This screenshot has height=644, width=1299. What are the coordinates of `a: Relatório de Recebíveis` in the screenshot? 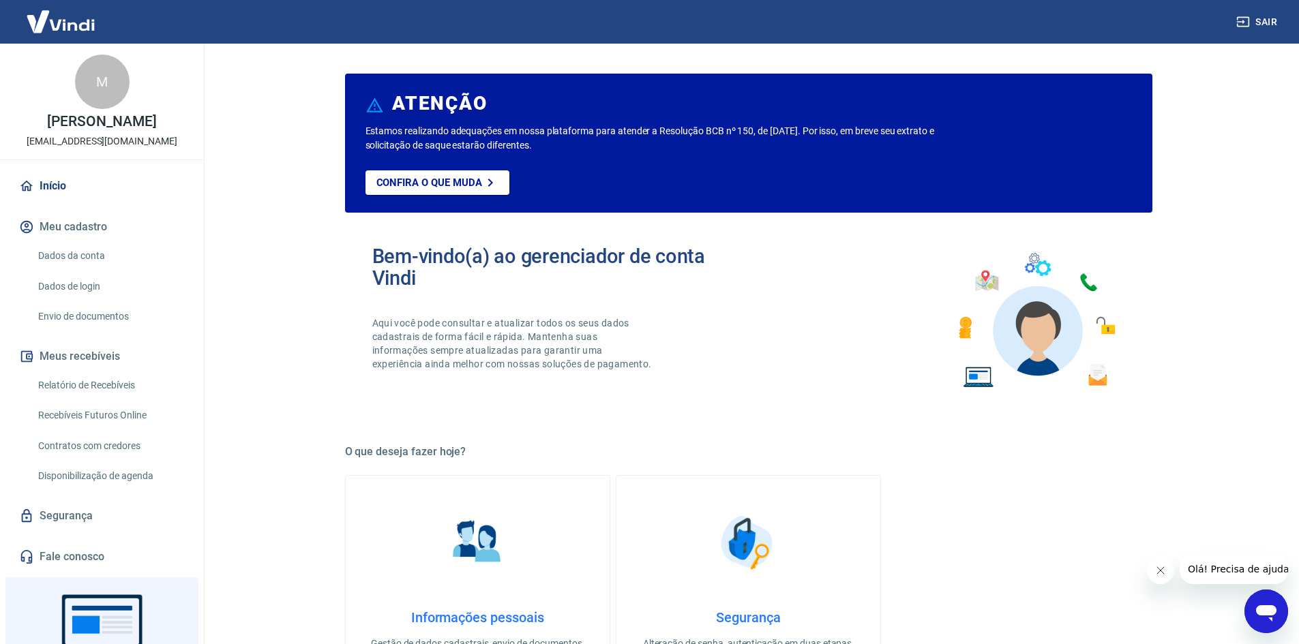 It's located at (110, 385).